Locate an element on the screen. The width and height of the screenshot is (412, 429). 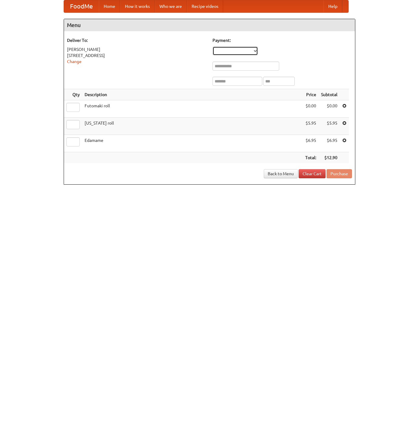
a: Change is located at coordinates (74, 62).